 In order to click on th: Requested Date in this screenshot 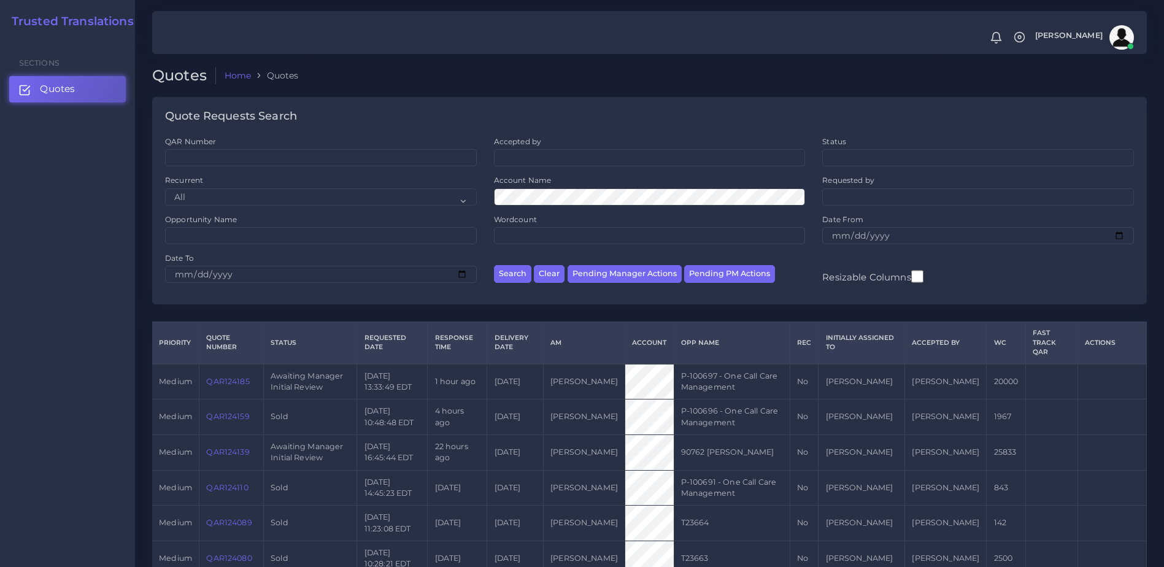, I will do `click(392, 343)`.